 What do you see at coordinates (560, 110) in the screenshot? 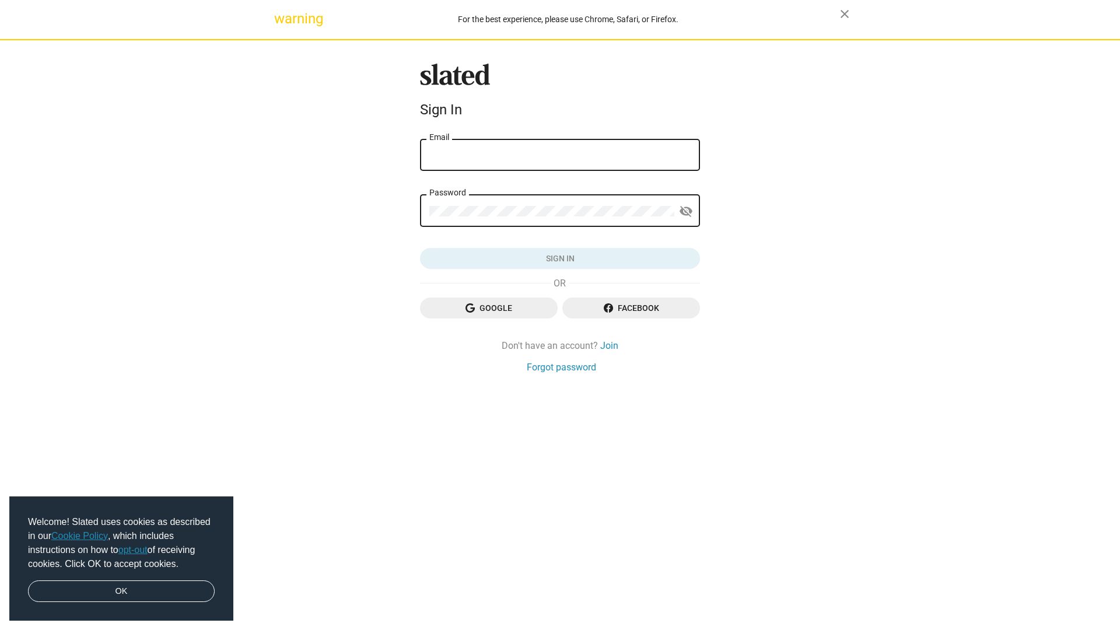
I see `div: Sign In` at bounding box center [560, 110].